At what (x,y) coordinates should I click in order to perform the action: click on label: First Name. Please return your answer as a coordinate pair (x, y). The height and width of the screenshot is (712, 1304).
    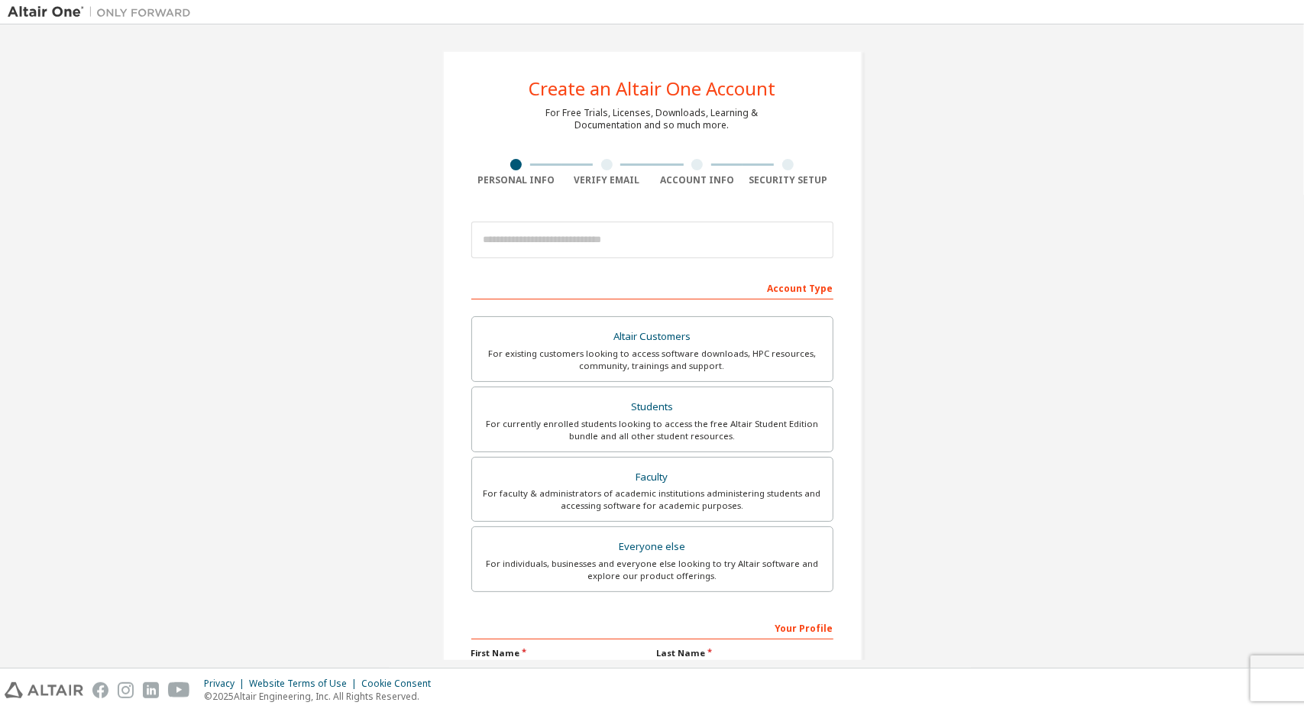
    Looking at the image, I should click on (559, 653).